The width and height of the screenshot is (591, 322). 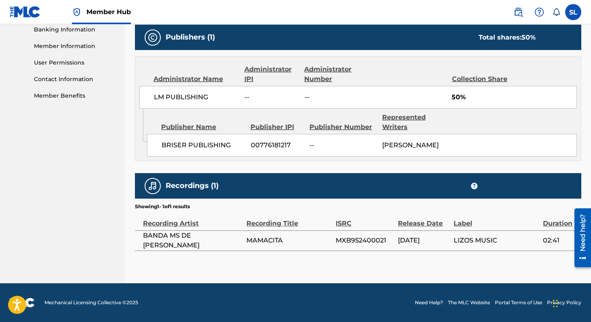 What do you see at coordinates (14, 27) in the screenshot?
I see `div: Need help?` at bounding box center [14, 27].